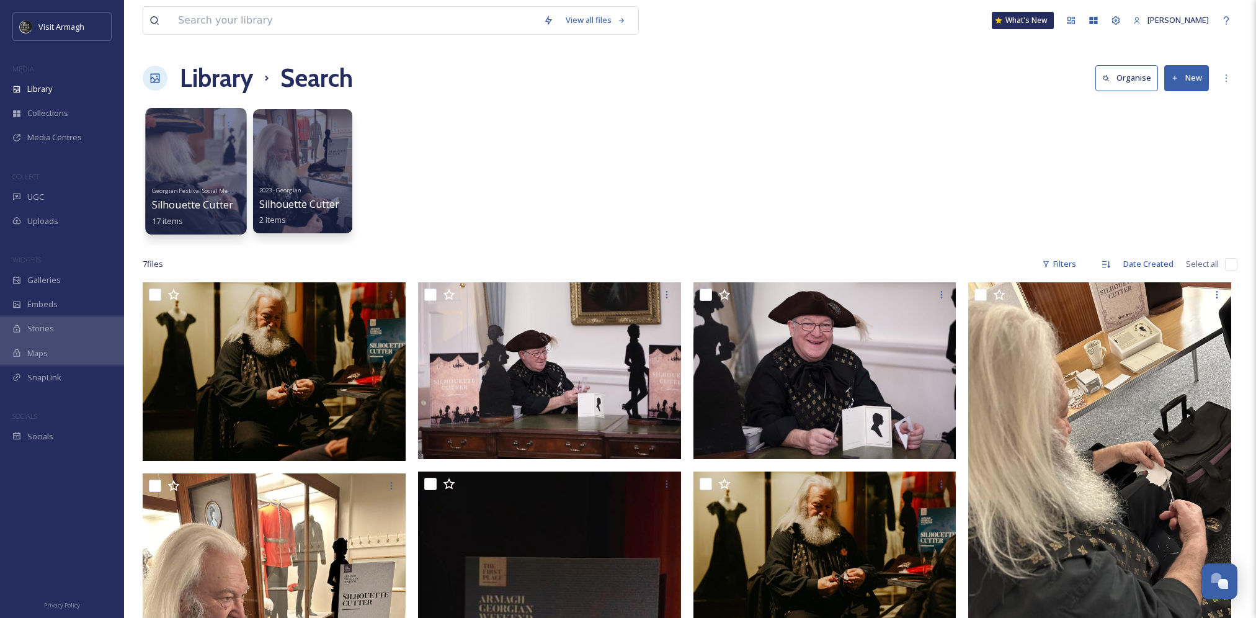 The height and width of the screenshot is (618, 1256). What do you see at coordinates (316, 78) in the screenshot?
I see `h1: Search` at bounding box center [316, 78].